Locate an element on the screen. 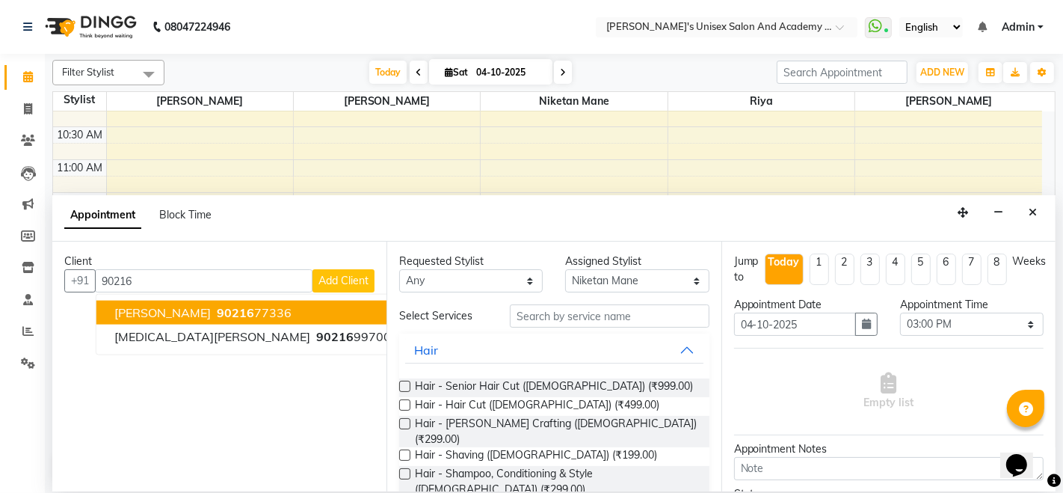 Image resolution: width=1063 pixels, height=493 pixels. span: Filter Stylist is located at coordinates (88, 72).